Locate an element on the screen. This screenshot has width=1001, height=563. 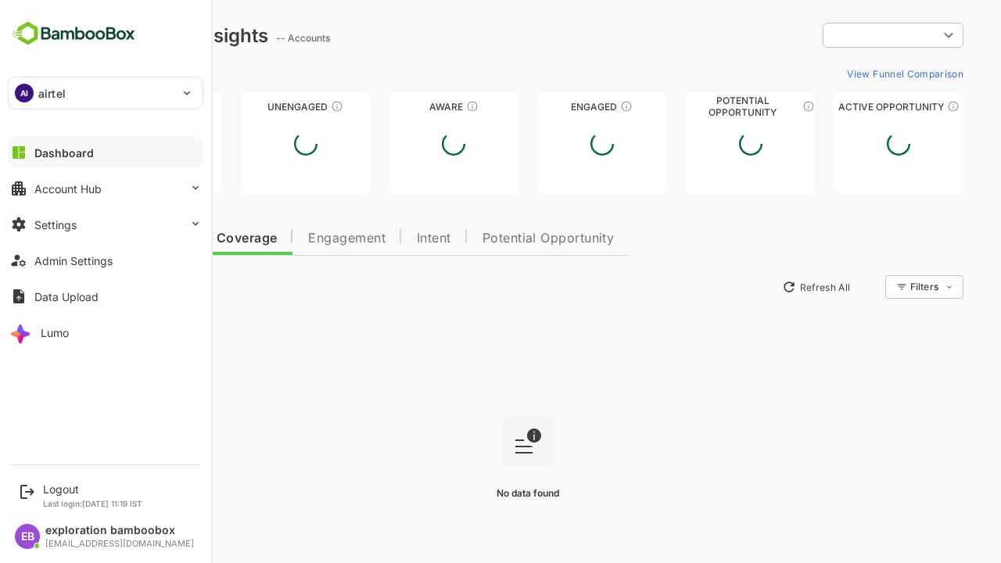
button: Dashboard is located at coordinates (106, 152).